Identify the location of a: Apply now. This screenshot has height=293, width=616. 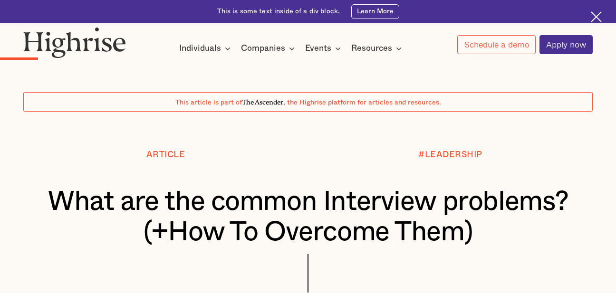
(566, 45).